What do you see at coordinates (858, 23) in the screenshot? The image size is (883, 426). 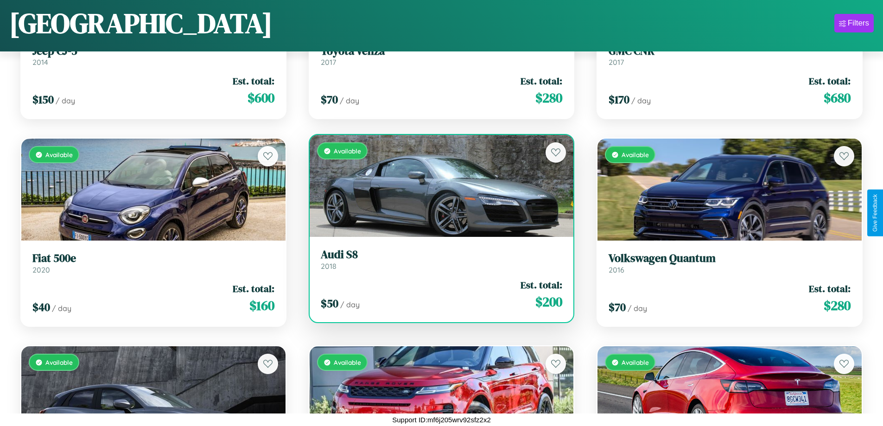 I see `div: Filters` at bounding box center [858, 23].